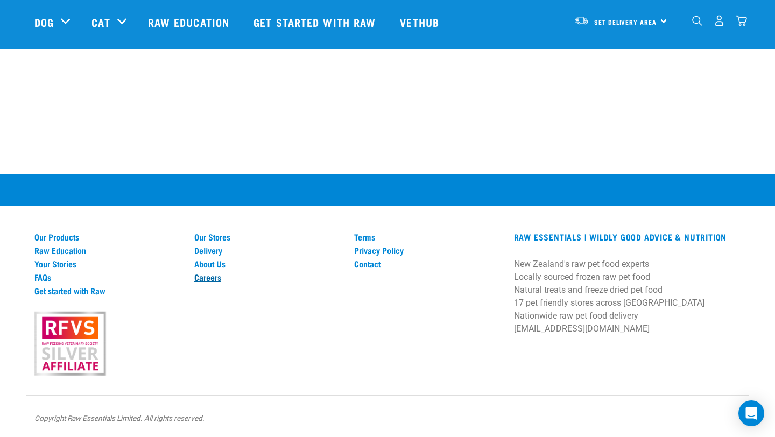 This screenshot has height=437, width=775. What do you see at coordinates (44, 22) in the screenshot?
I see `a: Dog` at bounding box center [44, 22].